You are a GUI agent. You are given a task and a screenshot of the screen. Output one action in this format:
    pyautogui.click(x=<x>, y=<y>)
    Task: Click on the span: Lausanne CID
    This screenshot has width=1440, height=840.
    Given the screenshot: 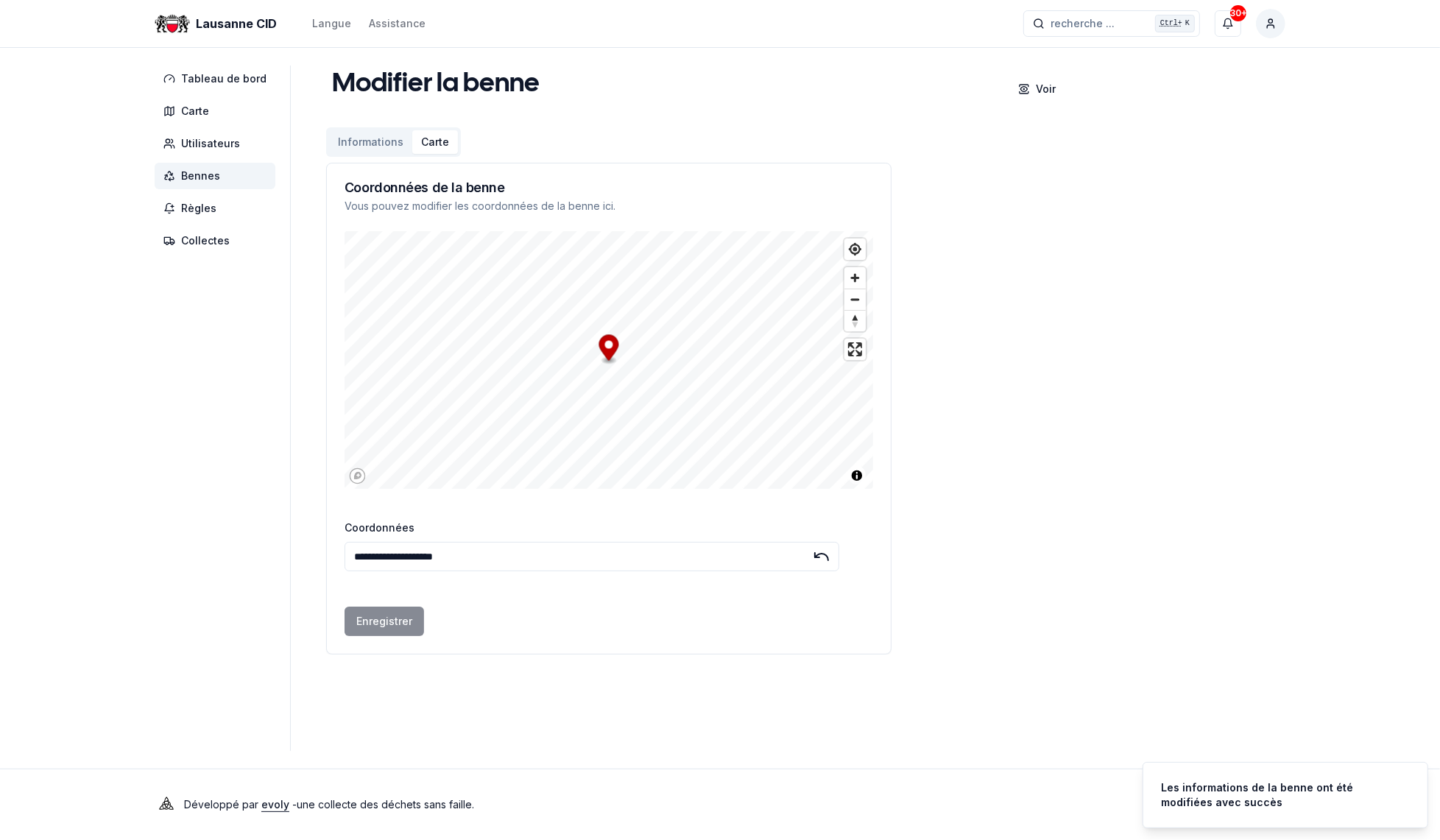 What is the action you would take?
    pyautogui.click(x=236, y=24)
    